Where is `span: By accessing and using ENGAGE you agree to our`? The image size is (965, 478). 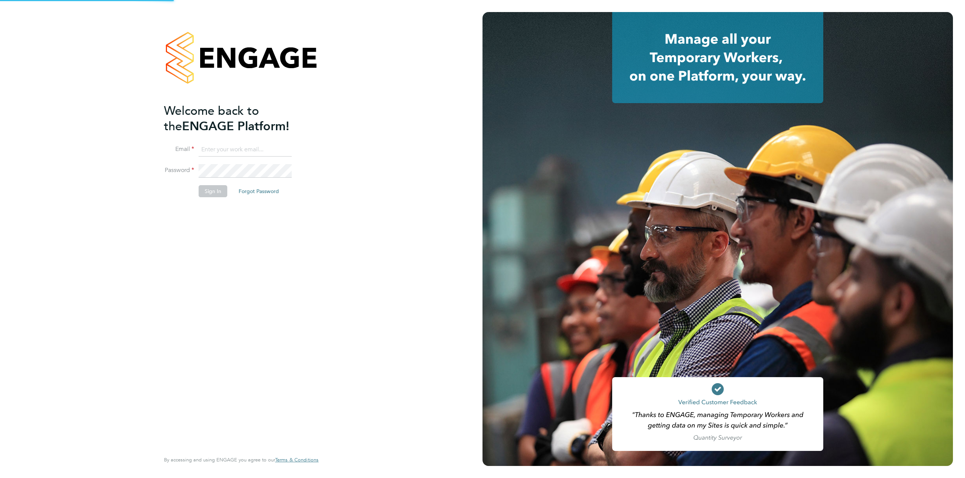 span: By accessing and using ENGAGE you agree to our is located at coordinates (241, 460).